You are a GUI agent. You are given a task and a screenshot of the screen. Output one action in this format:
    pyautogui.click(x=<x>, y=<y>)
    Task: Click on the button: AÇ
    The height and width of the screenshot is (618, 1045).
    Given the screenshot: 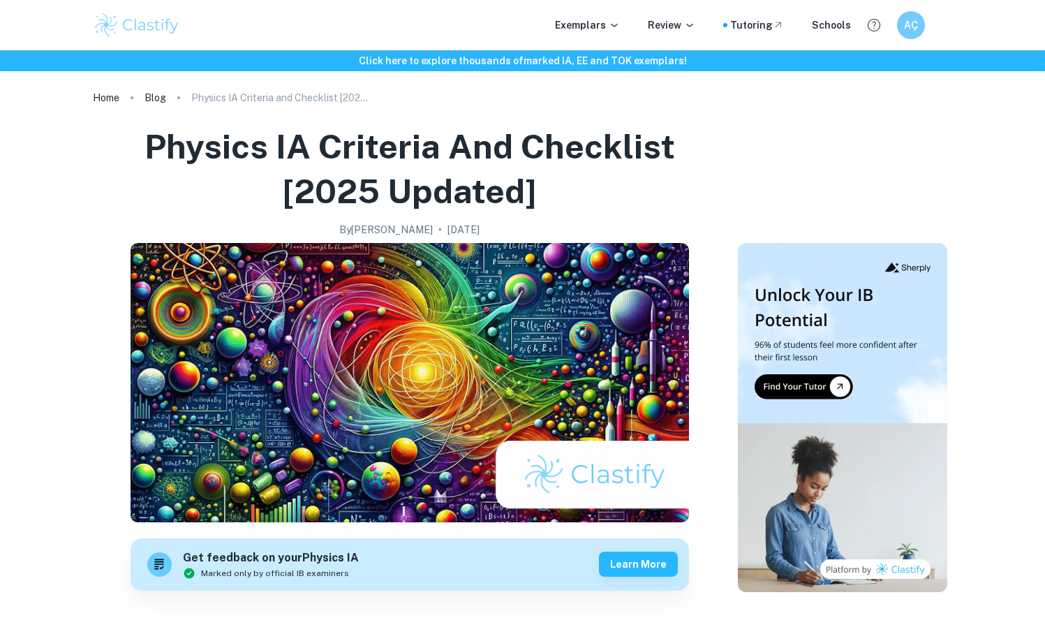 What is the action you would take?
    pyautogui.click(x=911, y=25)
    